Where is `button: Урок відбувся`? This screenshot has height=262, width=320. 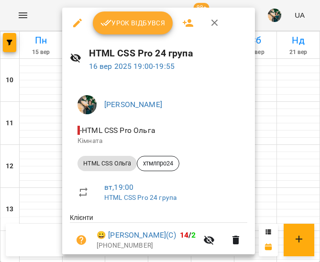 button: Урок відбувся is located at coordinates (133, 23).